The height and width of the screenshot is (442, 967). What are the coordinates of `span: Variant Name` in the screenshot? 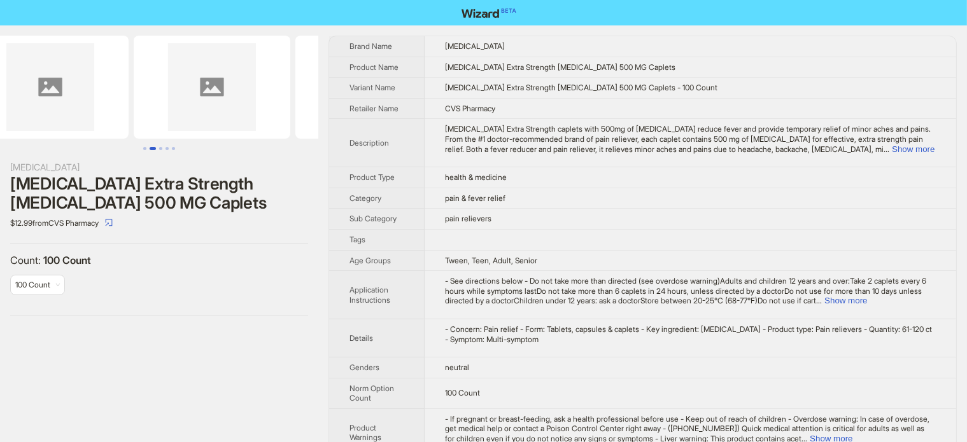 It's located at (372, 87).